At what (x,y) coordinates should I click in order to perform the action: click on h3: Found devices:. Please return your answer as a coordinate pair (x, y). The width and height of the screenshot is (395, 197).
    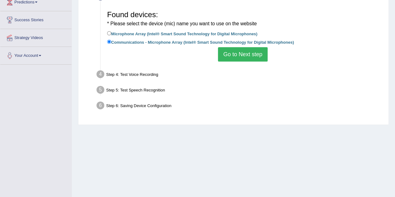
    Looking at the image, I should click on (243, 19).